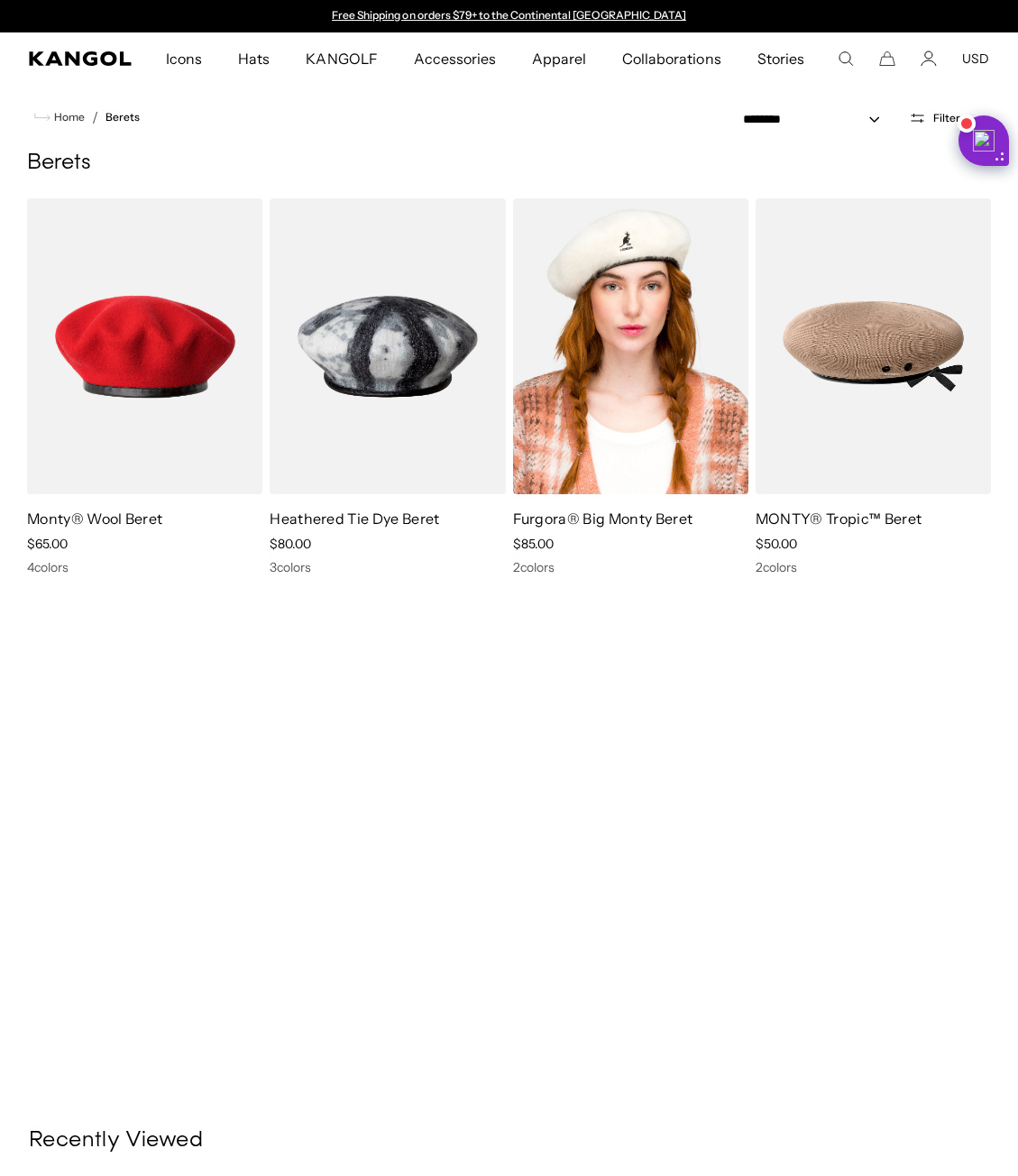  What do you see at coordinates (873, 347) in the screenshot?
I see `img: MONTY® Tropic™ Beret` at bounding box center [873, 347].